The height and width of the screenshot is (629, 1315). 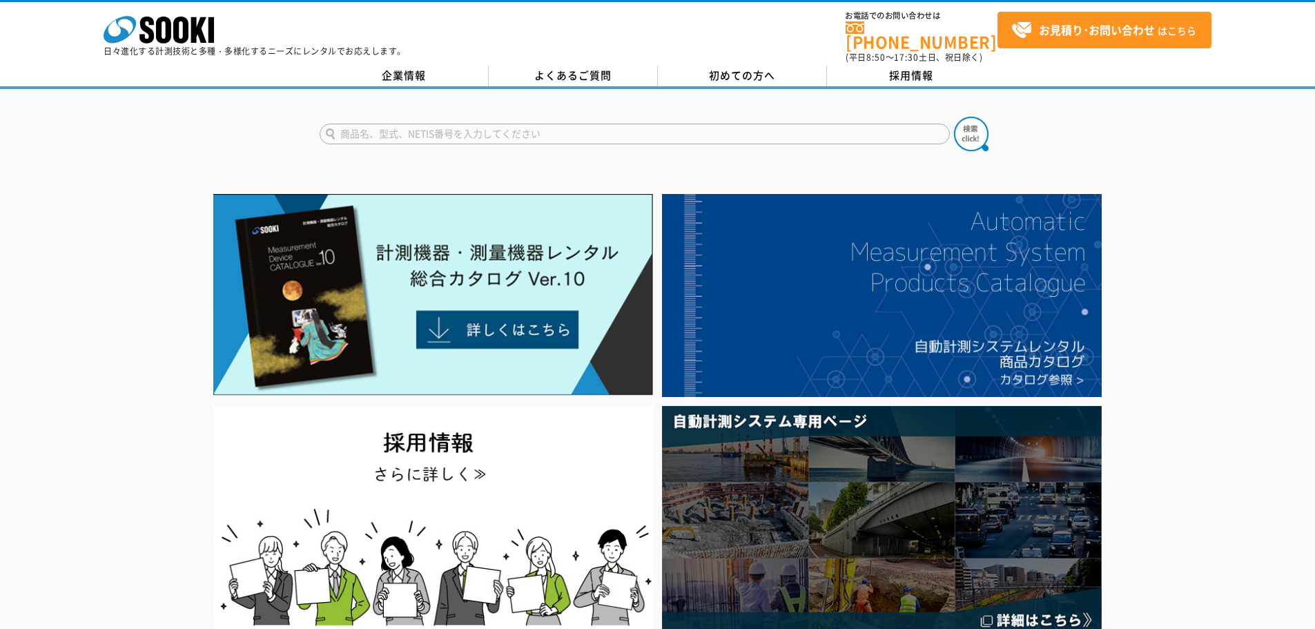 What do you see at coordinates (971, 134) in the screenshot?
I see `img: btn_search.png` at bounding box center [971, 134].